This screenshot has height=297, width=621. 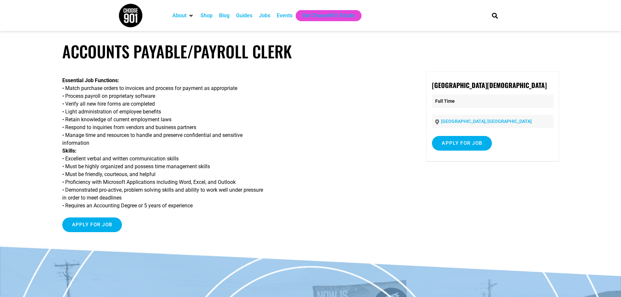 I want to click on strong: Essential Job Functions:, so click(x=91, y=80).